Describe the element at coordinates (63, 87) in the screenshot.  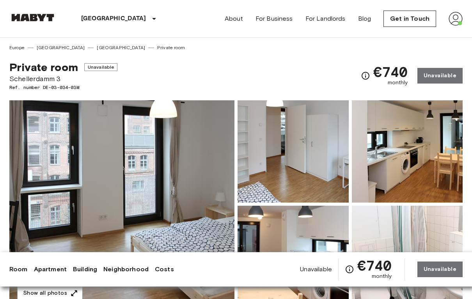
I see `span: Ref. number DE-03-034-03M` at that location.